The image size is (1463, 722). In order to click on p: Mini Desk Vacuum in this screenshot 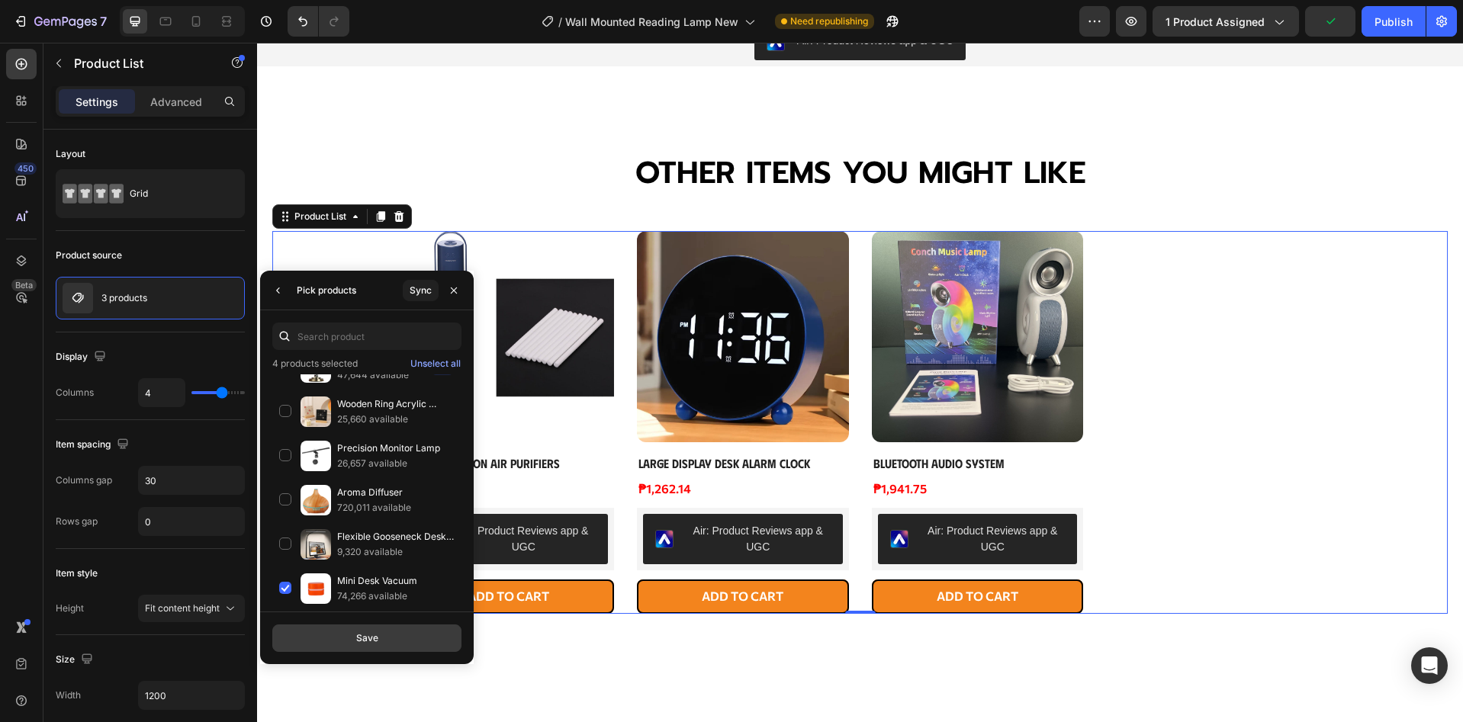, I will do `click(396, 581)`.